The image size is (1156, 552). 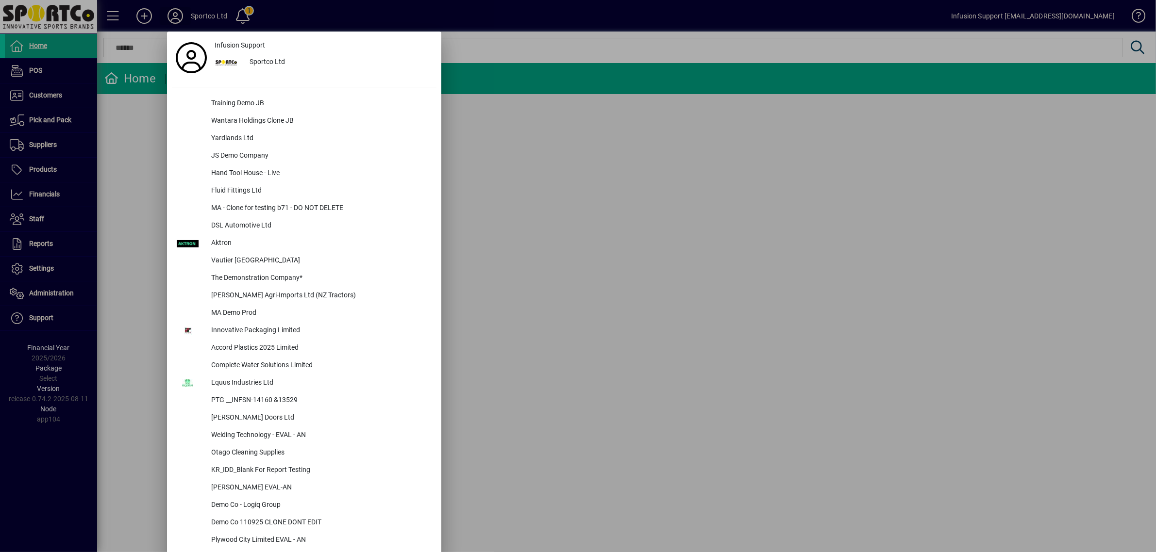 What do you see at coordinates (304, 121) in the screenshot?
I see `button: Wantara Holdings Clone JB` at bounding box center [304, 121].